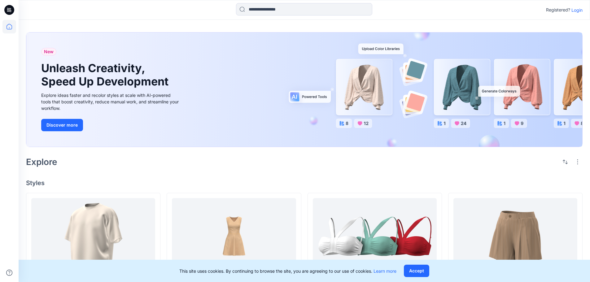 This screenshot has width=590, height=282. What do you see at coordinates (304, 183) in the screenshot?
I see `h4: Styles` at bounding box center [304, 183].